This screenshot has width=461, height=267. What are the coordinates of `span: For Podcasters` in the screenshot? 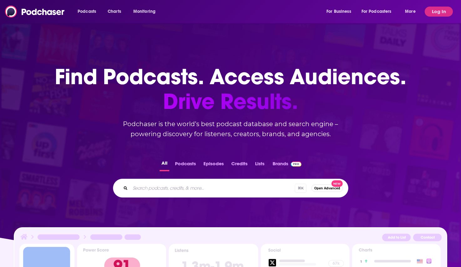 It's located at (376, 12).